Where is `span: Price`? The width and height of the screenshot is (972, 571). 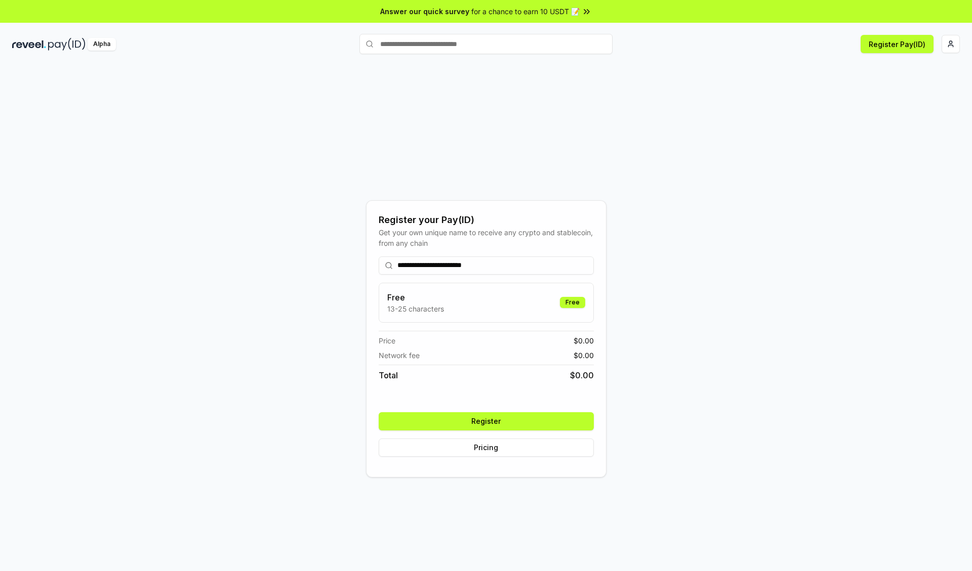 span: Price is located at coordinates (387, 341).